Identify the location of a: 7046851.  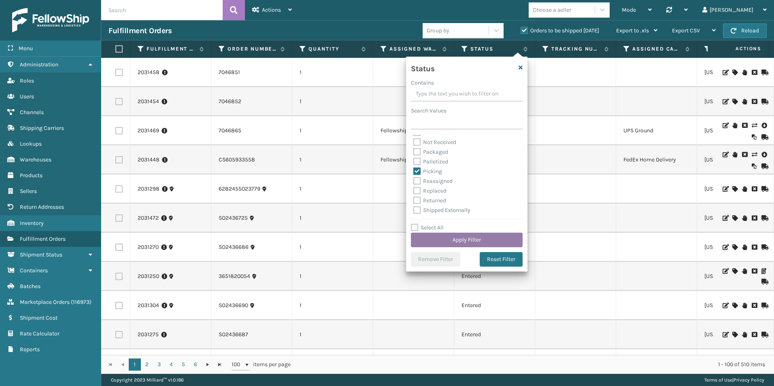
(229, 72).